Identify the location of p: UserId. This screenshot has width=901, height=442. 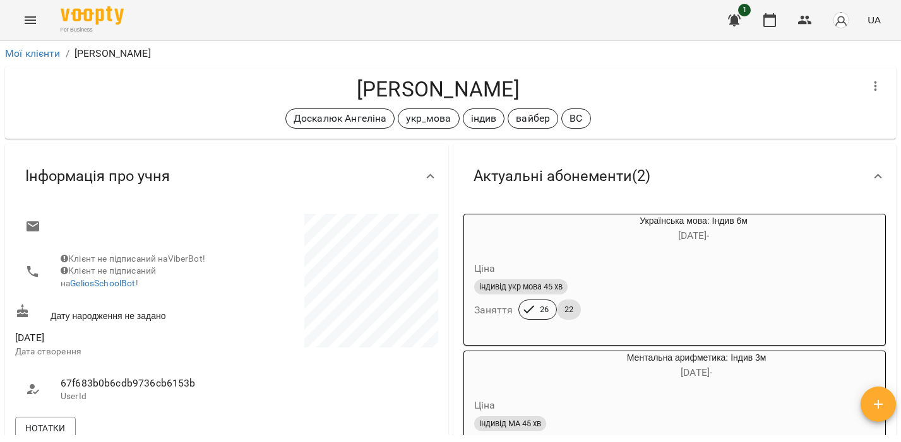
(137, 397).